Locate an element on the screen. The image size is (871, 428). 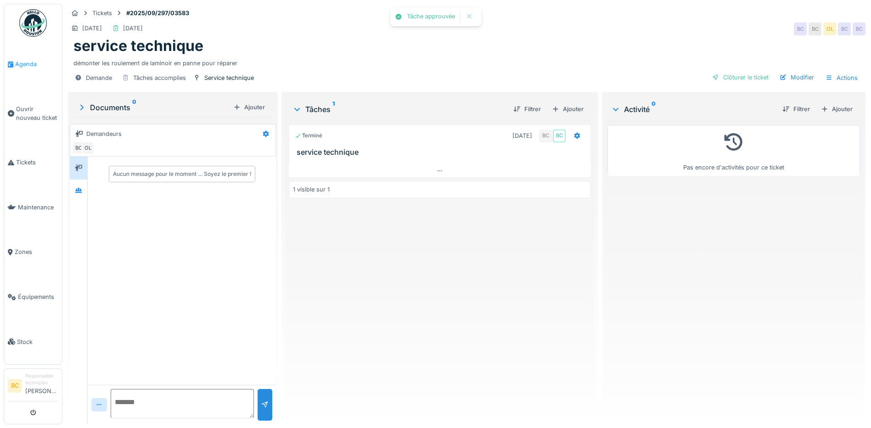
div: Tâche approuvée is located at coordinates (430, 17).